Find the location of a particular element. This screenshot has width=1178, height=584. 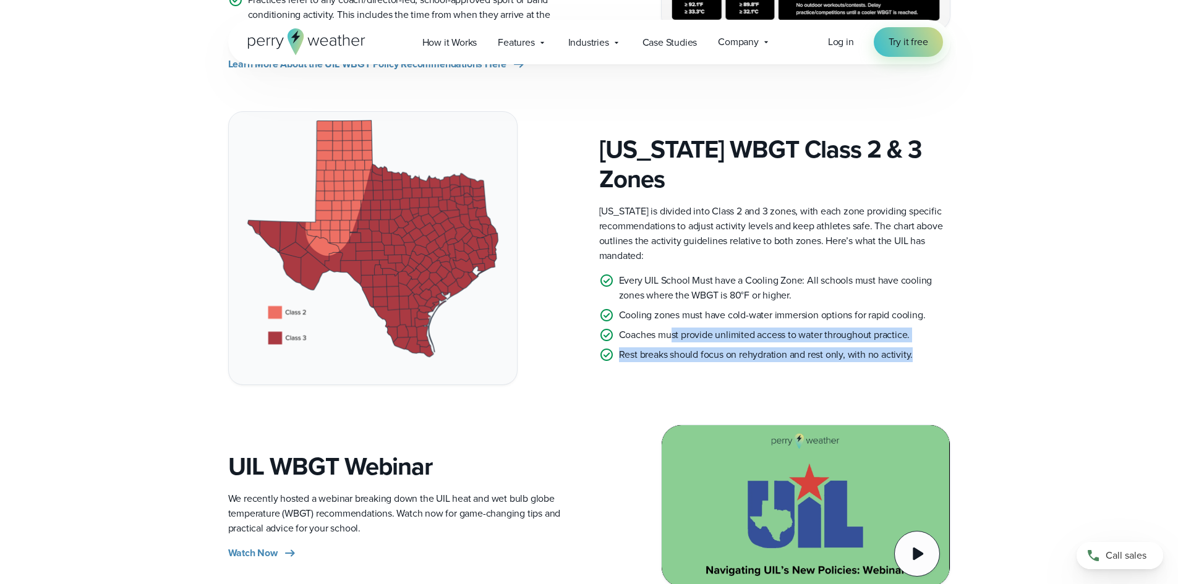

a: Watch Now is located at coordinates (263, 553).